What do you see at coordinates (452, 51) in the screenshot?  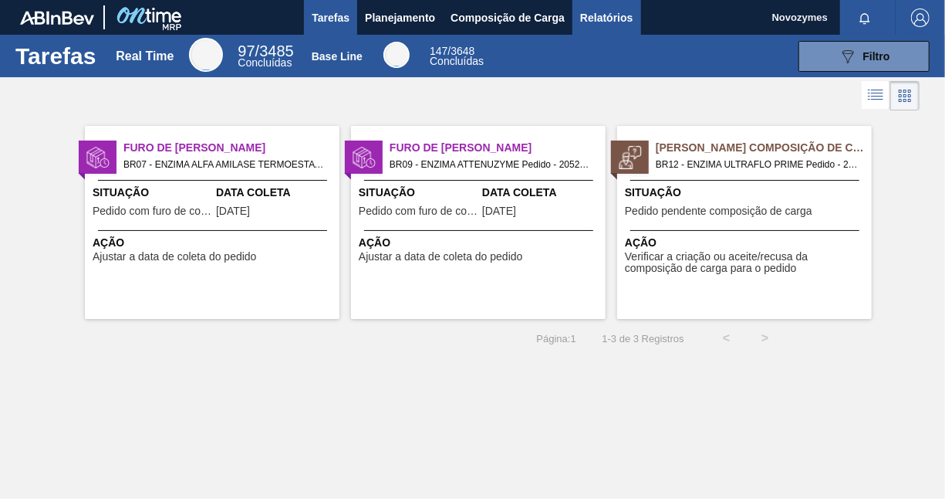 I see `span: / 3648` at bounding box center [452, 51].